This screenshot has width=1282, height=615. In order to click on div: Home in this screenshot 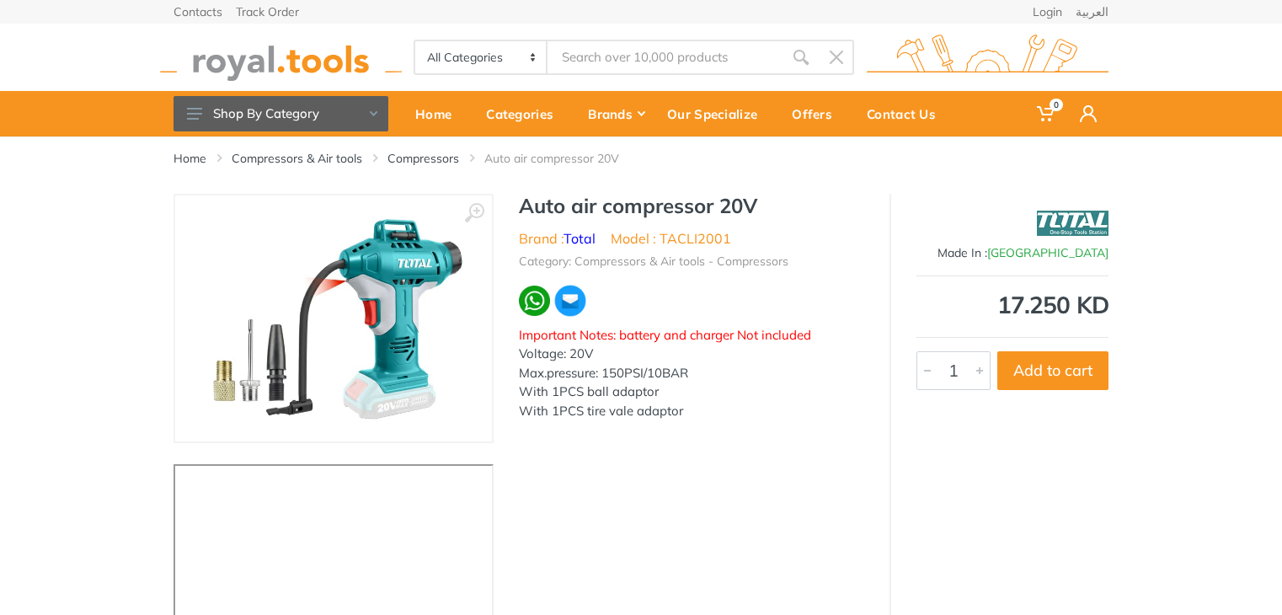, I will do `click(439, 114)`.